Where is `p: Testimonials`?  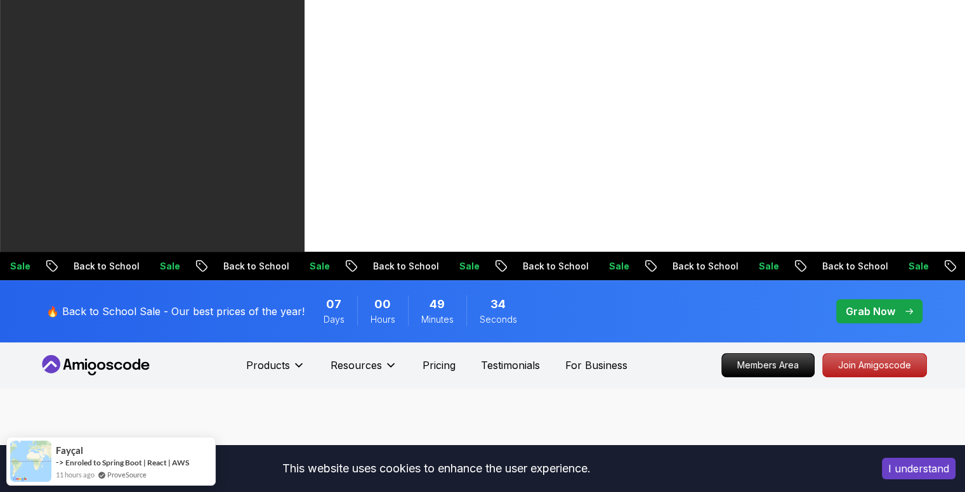
p: Testimonials is located at coordinates (510, 365).